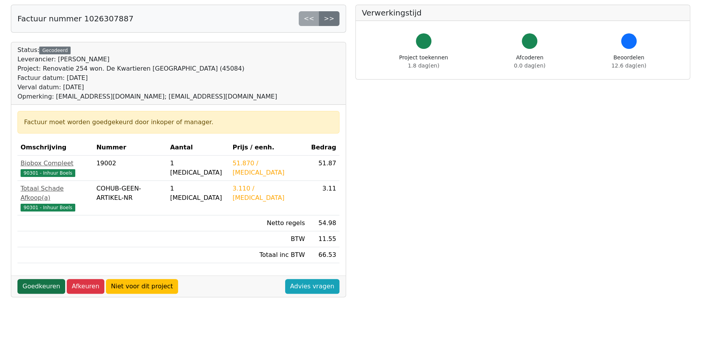 This screenshot has width=701, height=338. What do you see at coordinates (130, 198) in the screenshot?
I see `td: COHUB-GEEN-ARTIKEL-NR` at bounding box center [130, 198].